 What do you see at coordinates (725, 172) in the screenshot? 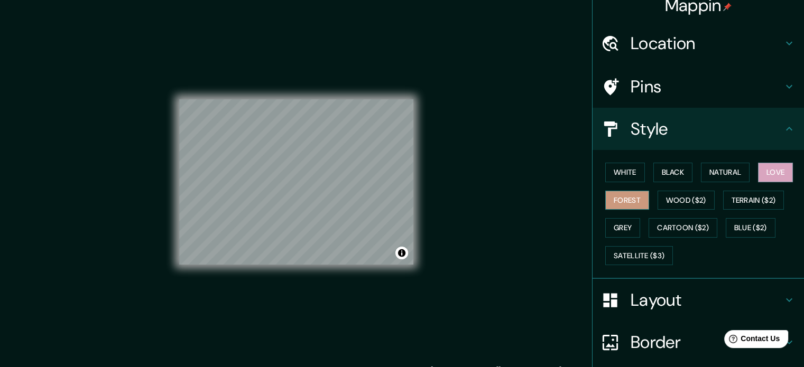
I see `button: Natural` at bounding box center [725, 172].